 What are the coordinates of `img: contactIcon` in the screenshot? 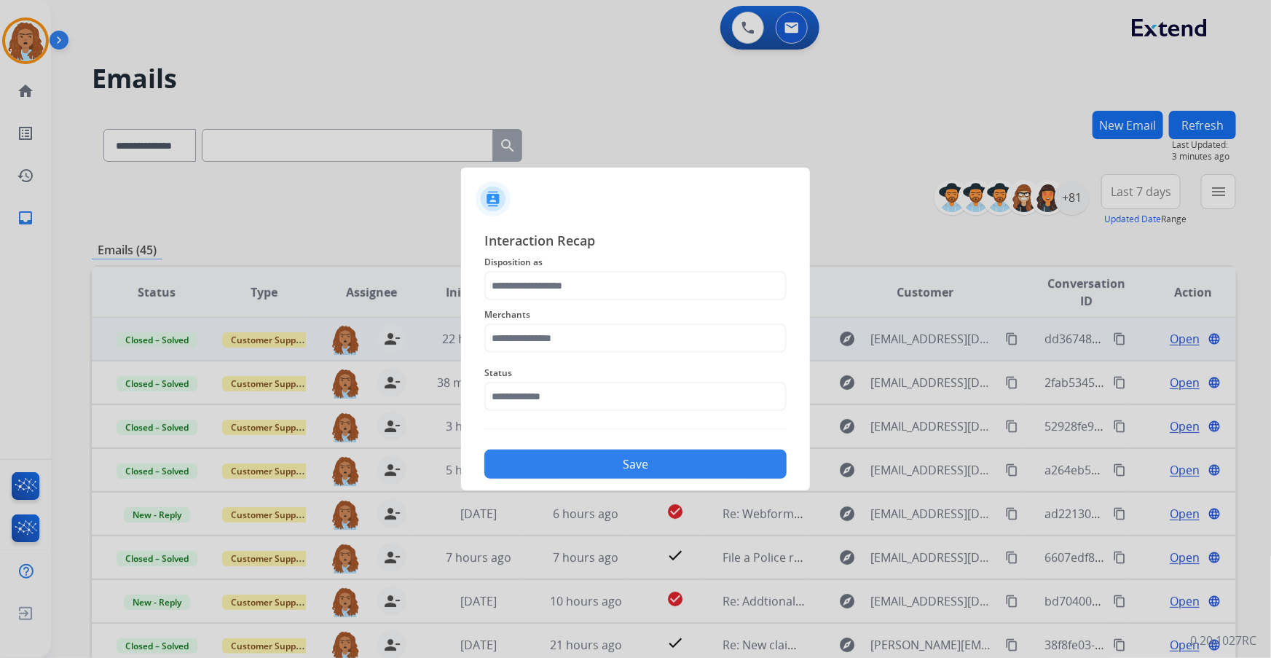 It's located at (493, 199).